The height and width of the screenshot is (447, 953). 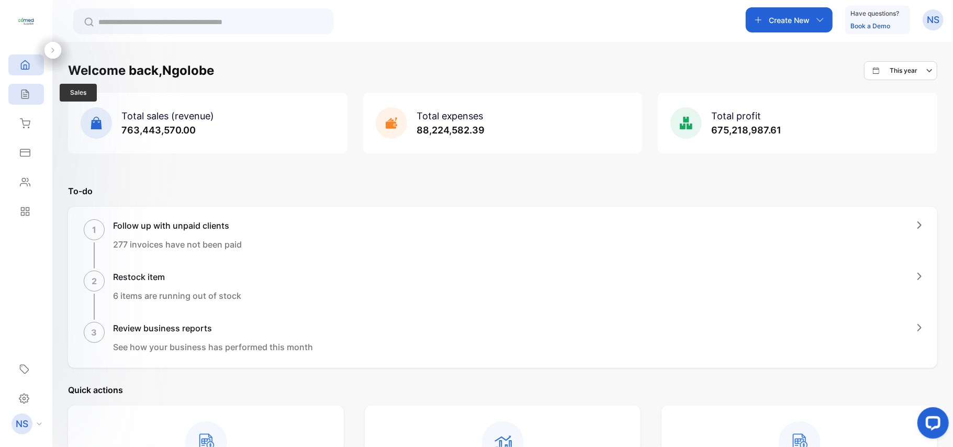 I want to click on a: Book a Demo, so click(x=870, y=26).